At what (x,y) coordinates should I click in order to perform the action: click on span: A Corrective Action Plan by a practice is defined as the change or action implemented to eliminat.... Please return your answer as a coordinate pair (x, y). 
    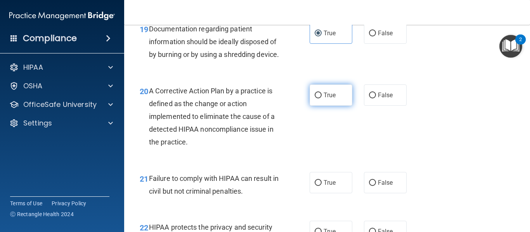
    Looking at the image, I should click on (212, 117).